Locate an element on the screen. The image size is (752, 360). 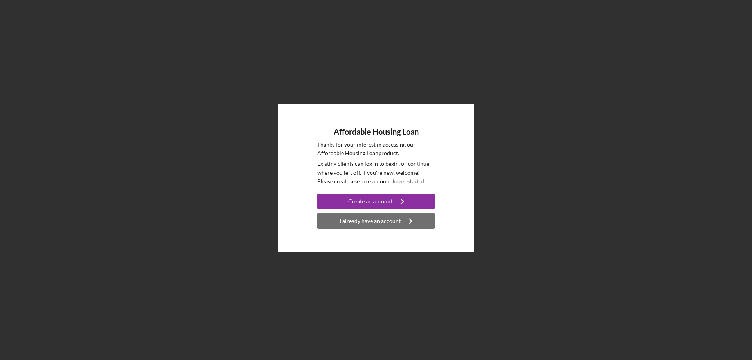
div: I already have an account is located at coordinates (370, 221).